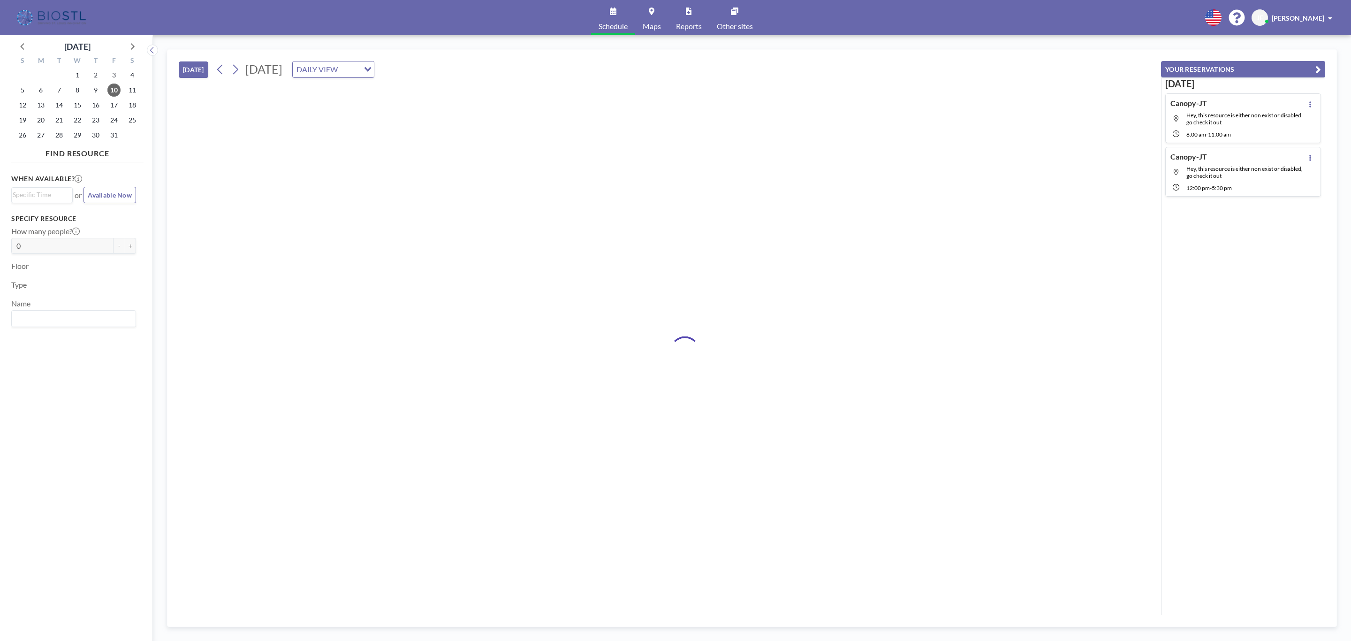 The image size is (1351, 641). Describe the element at coordinates (46, 231) in the screenshot. I see `label: How many people?` at that location.